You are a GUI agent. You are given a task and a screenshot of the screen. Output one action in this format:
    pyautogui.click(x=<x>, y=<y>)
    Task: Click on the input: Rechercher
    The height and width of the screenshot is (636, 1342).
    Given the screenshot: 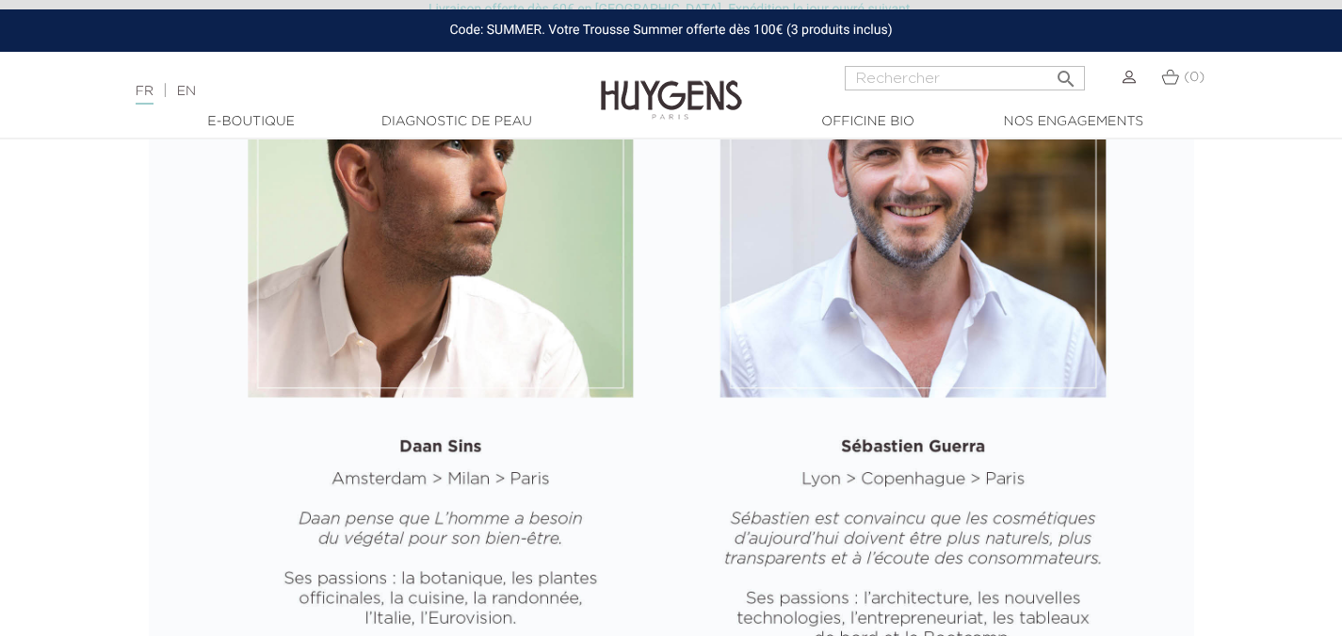 What is the action you would take?
    pyautogui.click(x=965, y=78)
    